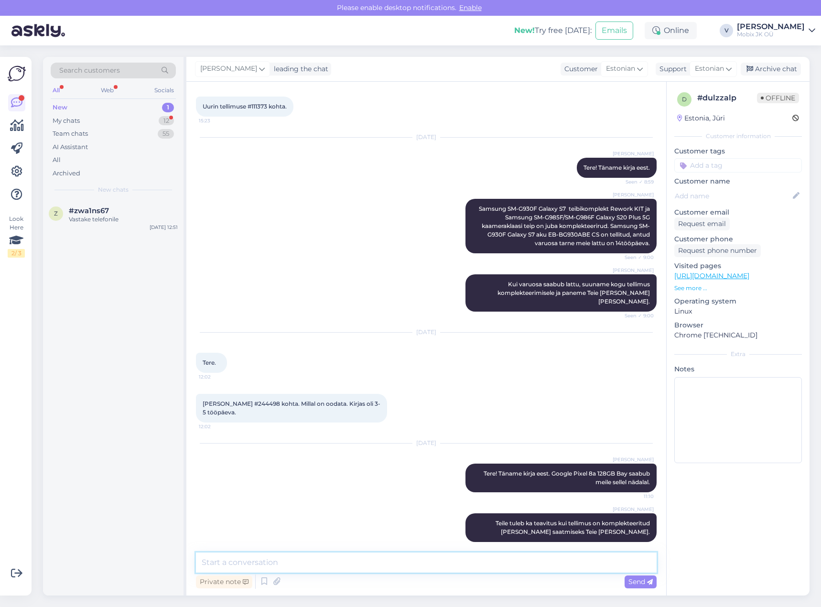 The image size is (821, 607). What do you see at coordinates (732, 196) in the screenshot?
I see `input: Add name` at bounding box center [732, 196].